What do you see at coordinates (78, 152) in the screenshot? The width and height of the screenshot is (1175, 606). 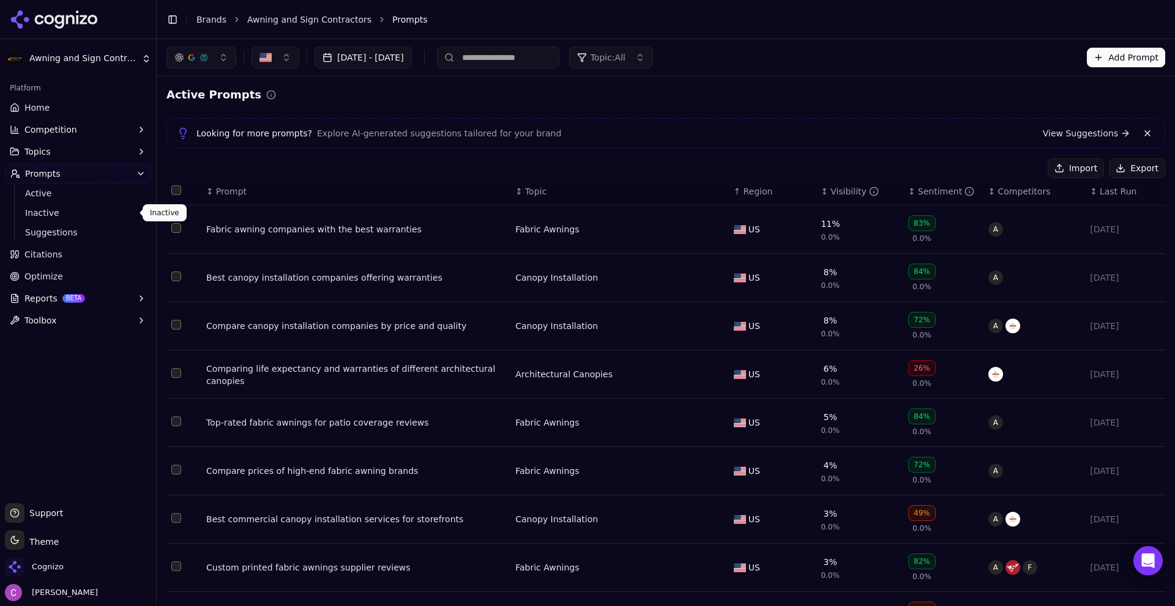 I see `button: Topics` at bounding box center [78, 152].